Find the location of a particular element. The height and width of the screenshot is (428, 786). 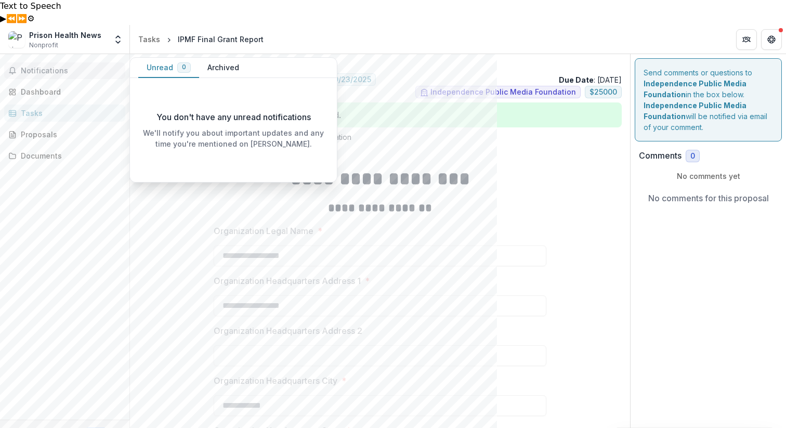

div: Prison Health News is located at coordinates (65, 35).